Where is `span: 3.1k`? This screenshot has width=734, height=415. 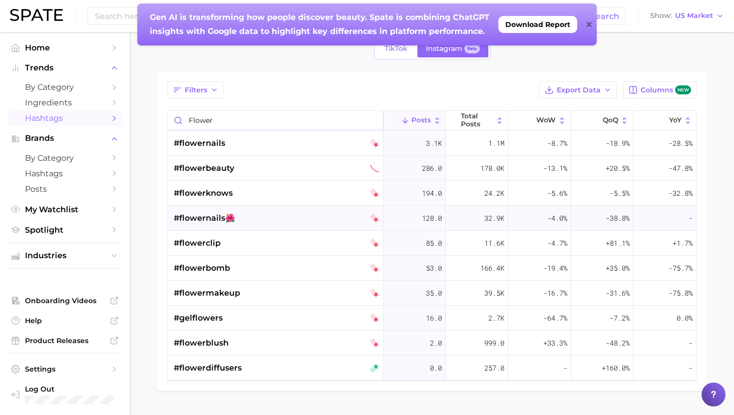 span: 3.1k is located at coordinates (434, 143).